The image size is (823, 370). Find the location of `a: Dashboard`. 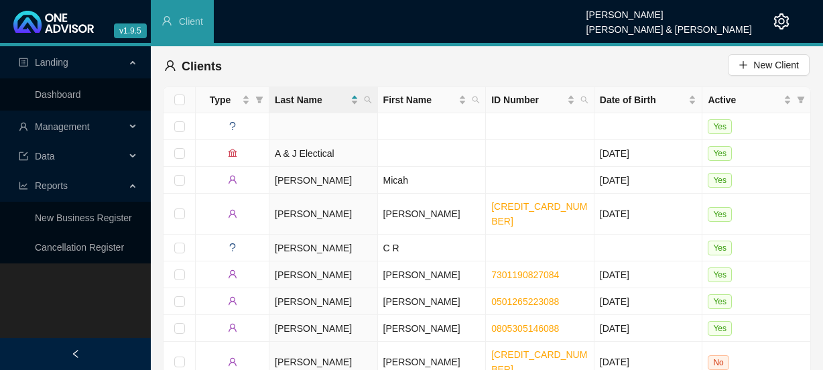

a: Dashboard is located at coordinates (58, 95).